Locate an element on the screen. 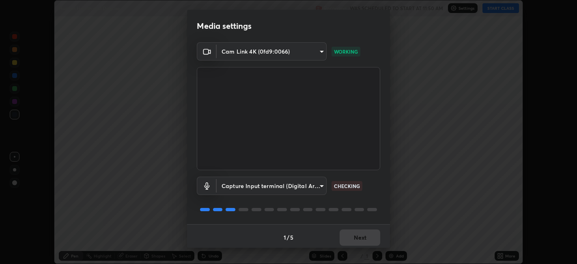 The image size is (577, 264). p: CHECKING is located at coordinates (347, 186).